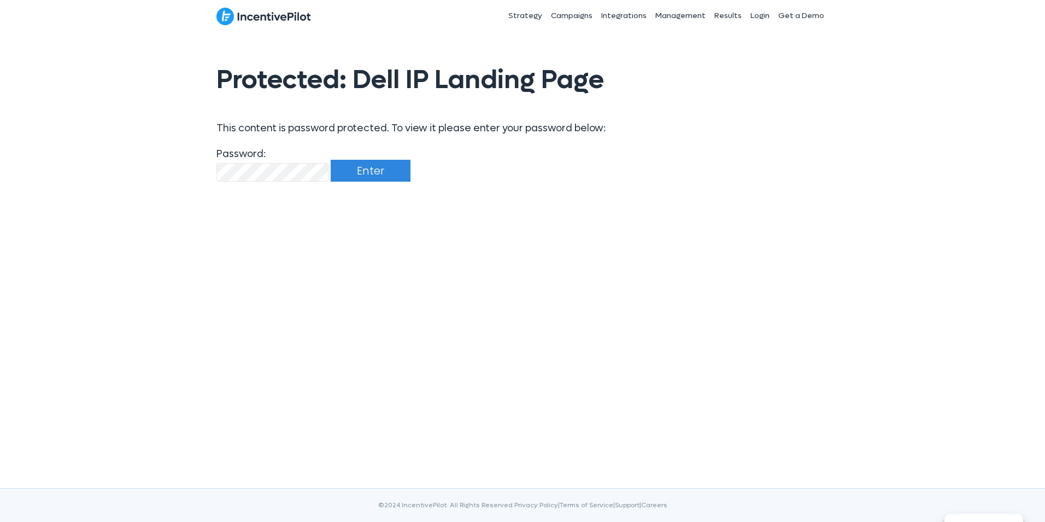  Describe the element at coordinates (760, 16) in the screenshot. I see `a: Login` at that location.